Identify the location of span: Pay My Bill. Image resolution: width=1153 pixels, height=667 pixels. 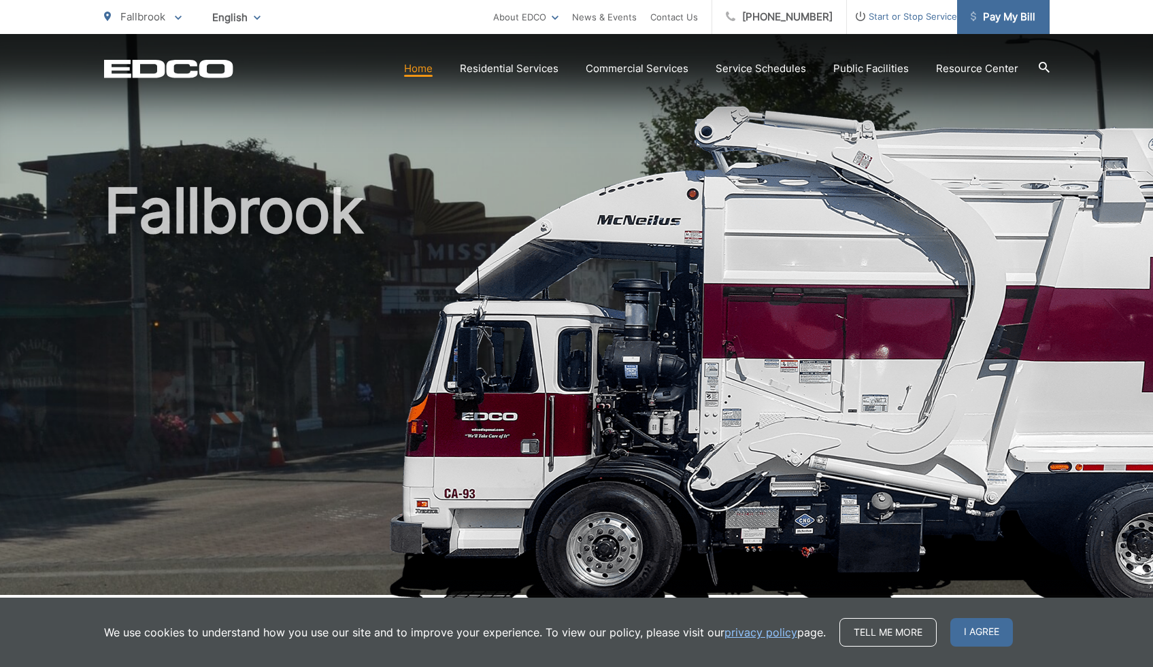
(1003, 17).